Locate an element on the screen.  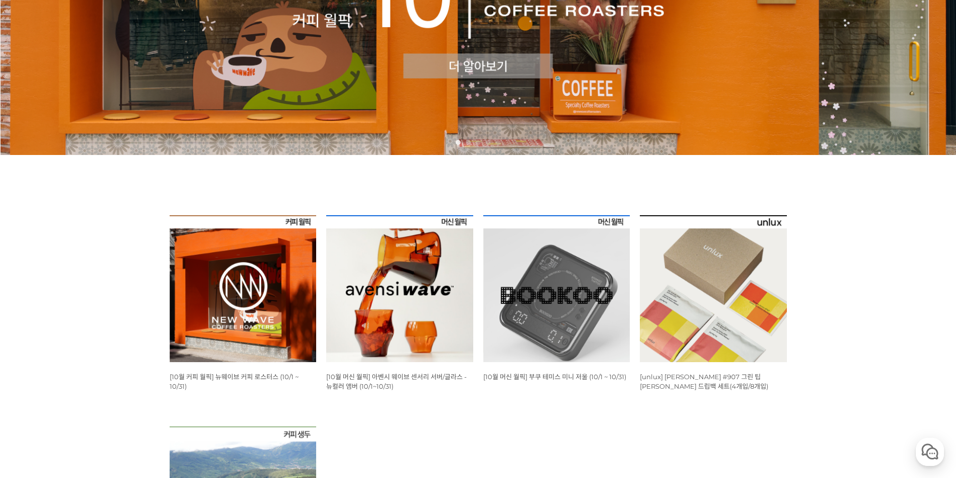
a: [10월 머신 월픽] 부쿠 테미스 미니 저울 (10/1 ~ 10/31) is located at coordinates (554, 377).